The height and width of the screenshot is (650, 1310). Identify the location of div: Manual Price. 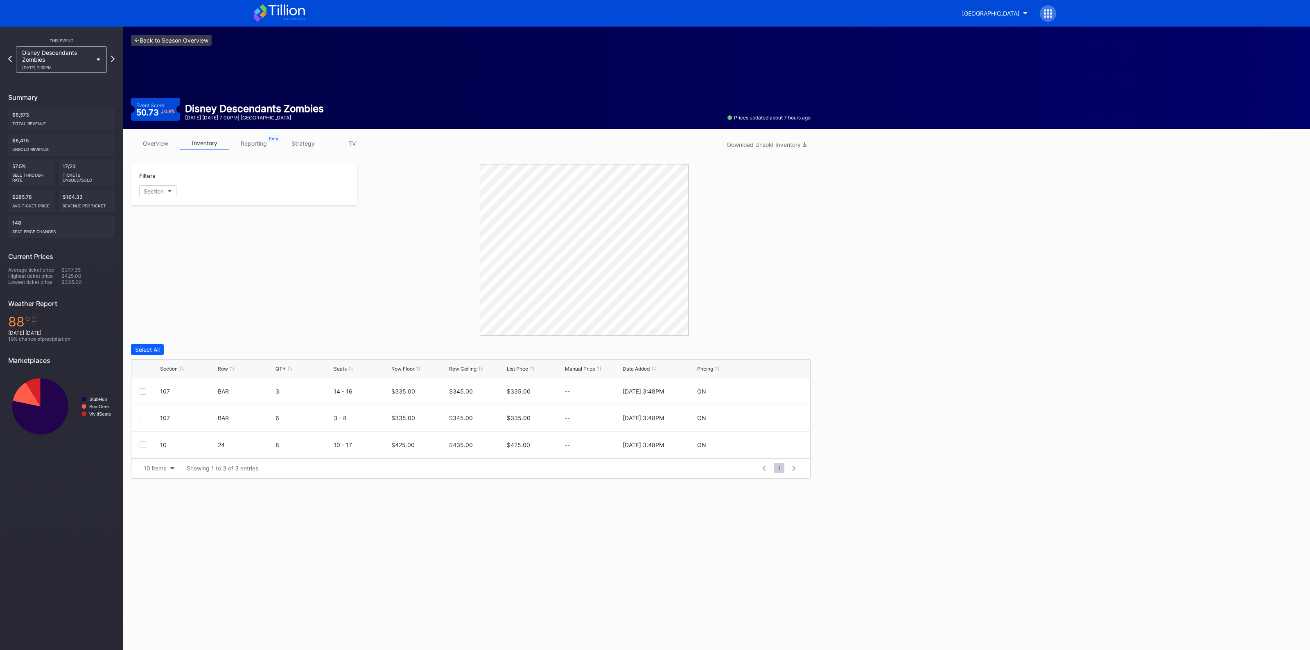
(580, 369).